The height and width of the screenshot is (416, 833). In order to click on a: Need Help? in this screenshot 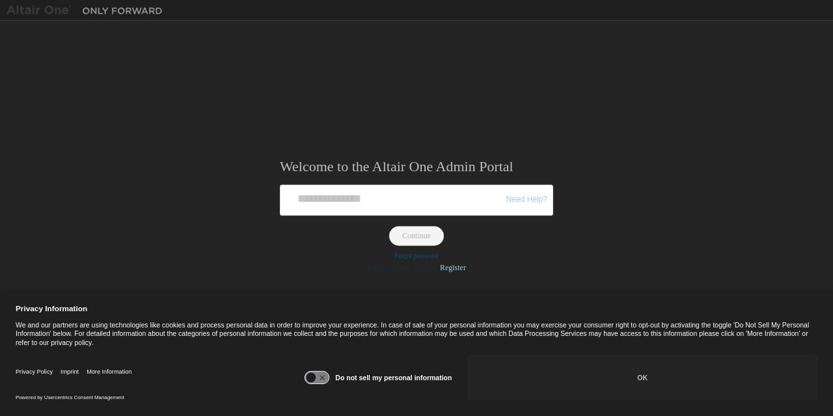, I will do `click(526, 200)`.